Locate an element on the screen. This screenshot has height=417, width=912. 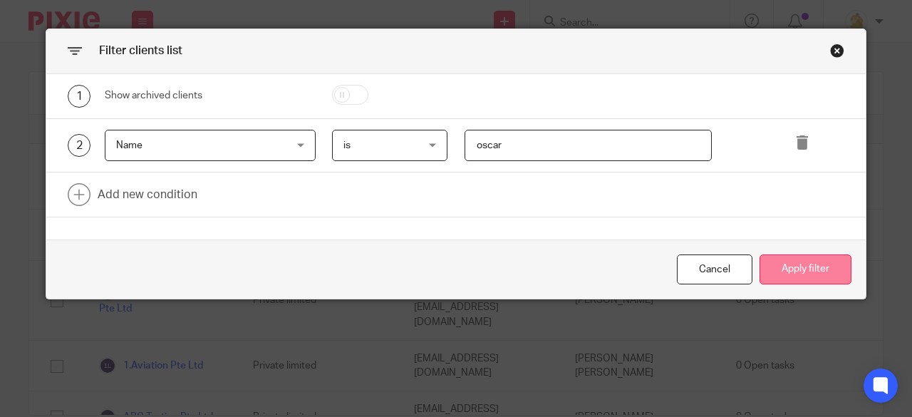
div: Show archived clients is located at coordinates (210, 95).